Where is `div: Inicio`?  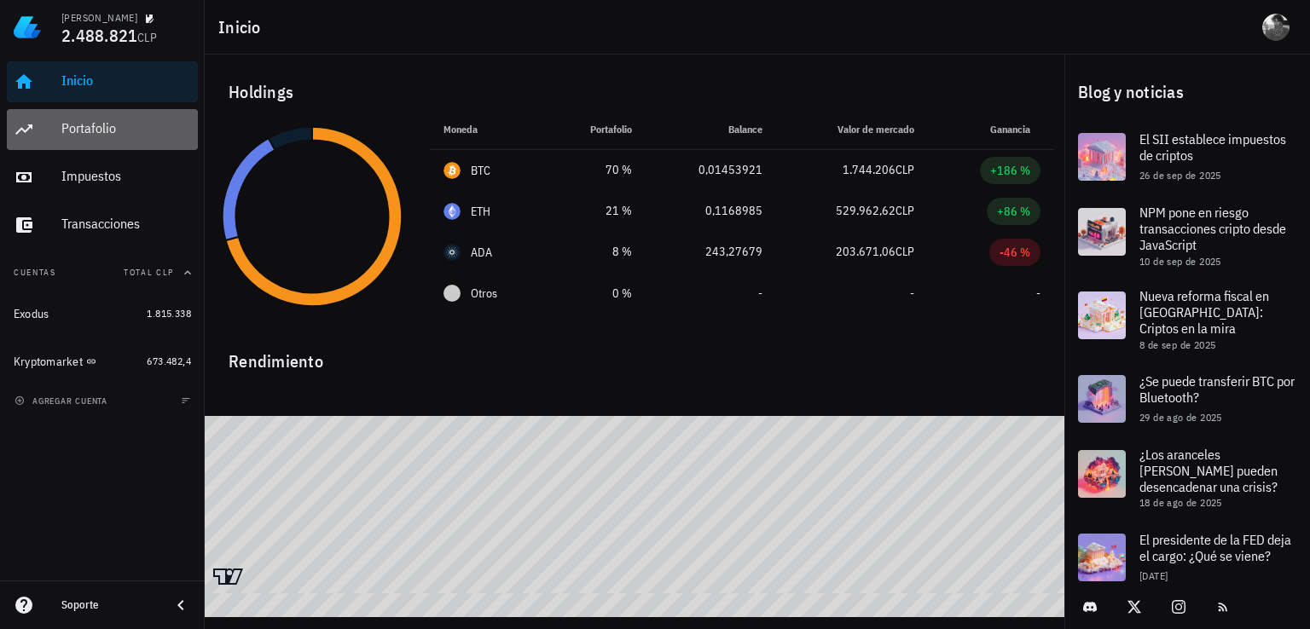
div: Inicio is located at coordinates (126, 80).